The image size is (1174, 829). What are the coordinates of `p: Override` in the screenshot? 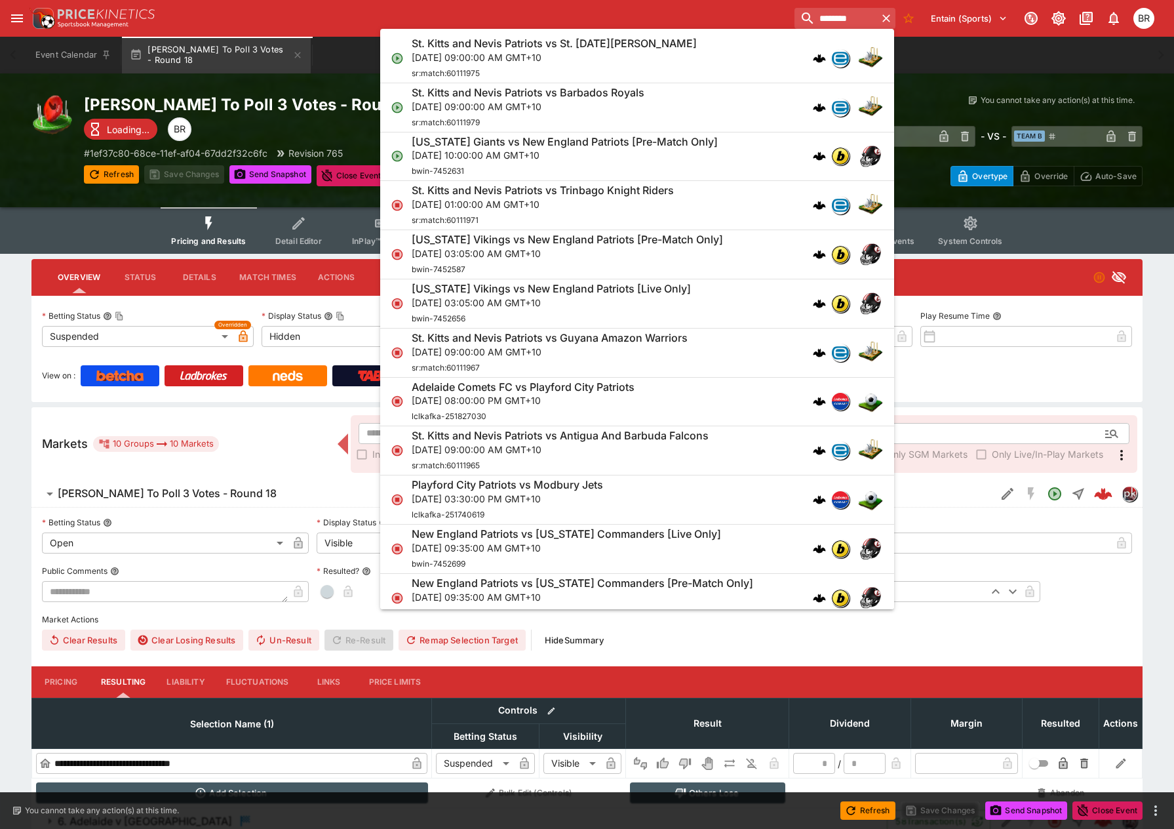 It's located at (1051, 176).